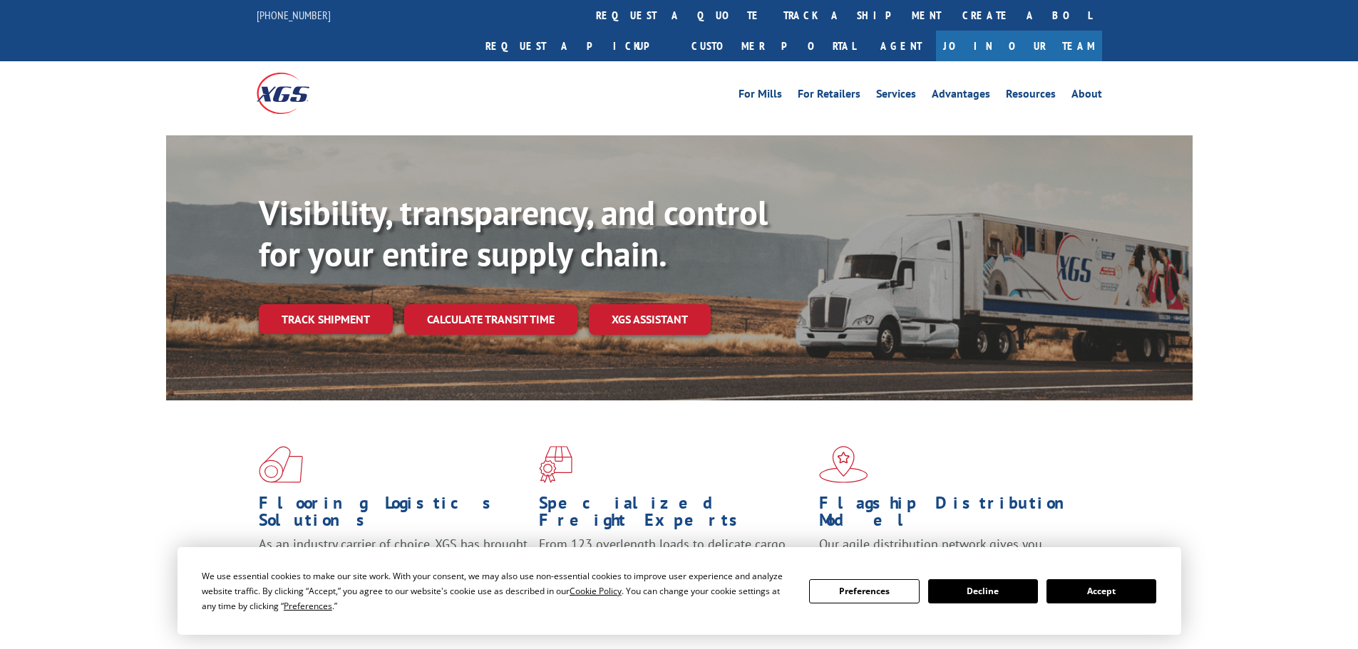  Describe the element at coordinates (773, 46) in the screenshot. I see `a: Customer Portal` at that location.